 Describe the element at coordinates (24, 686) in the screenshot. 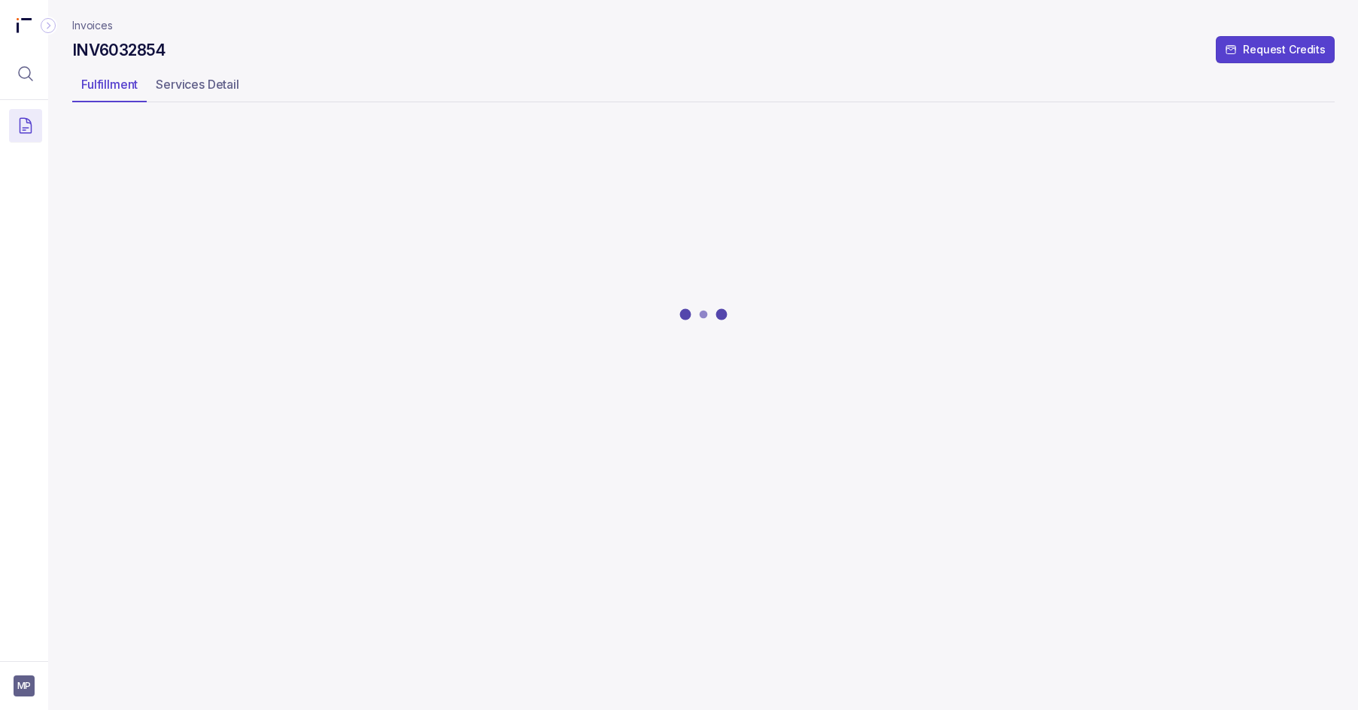

I see `button: User initials` at that location.